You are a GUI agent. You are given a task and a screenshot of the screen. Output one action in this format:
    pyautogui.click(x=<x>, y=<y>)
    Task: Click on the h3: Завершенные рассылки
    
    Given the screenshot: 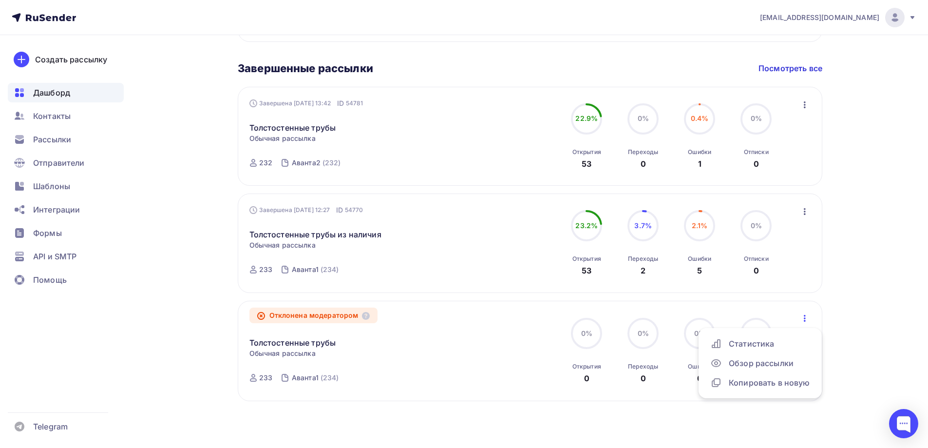 What is the action you would take?
    pyautogui.click(x=305, y=68)
    